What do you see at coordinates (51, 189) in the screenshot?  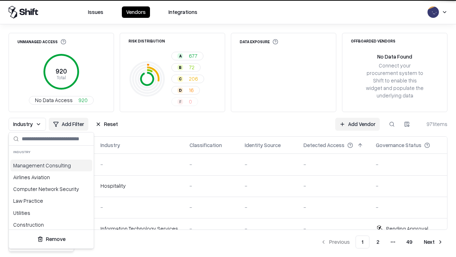 I see `div: Computer Network Security` at bounding box center [51, 189].